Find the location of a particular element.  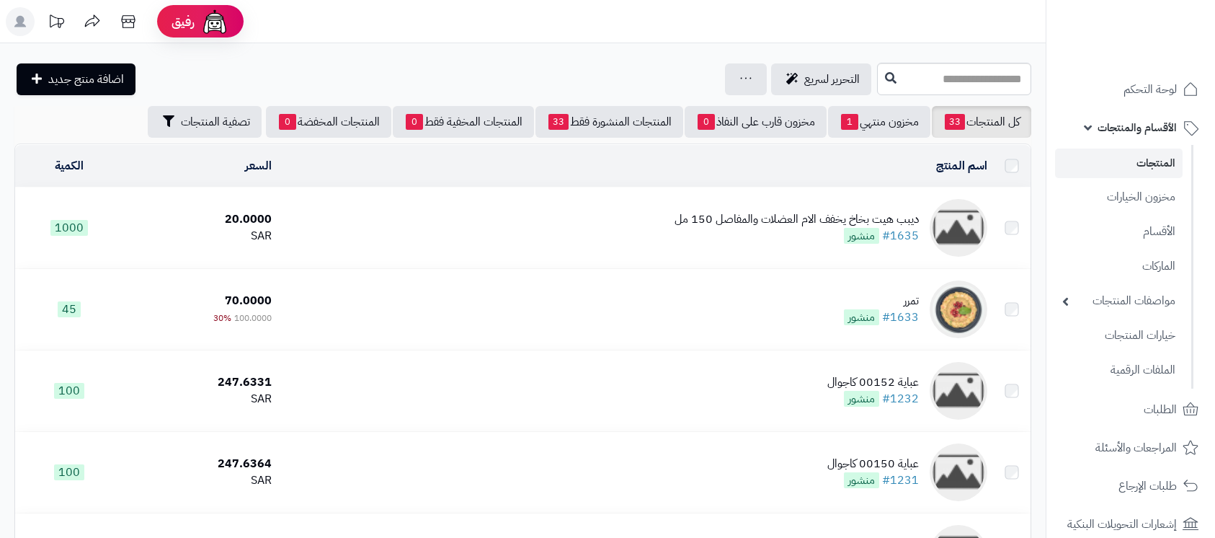

img: logo-2.png is located at coordinates (1159, 54).